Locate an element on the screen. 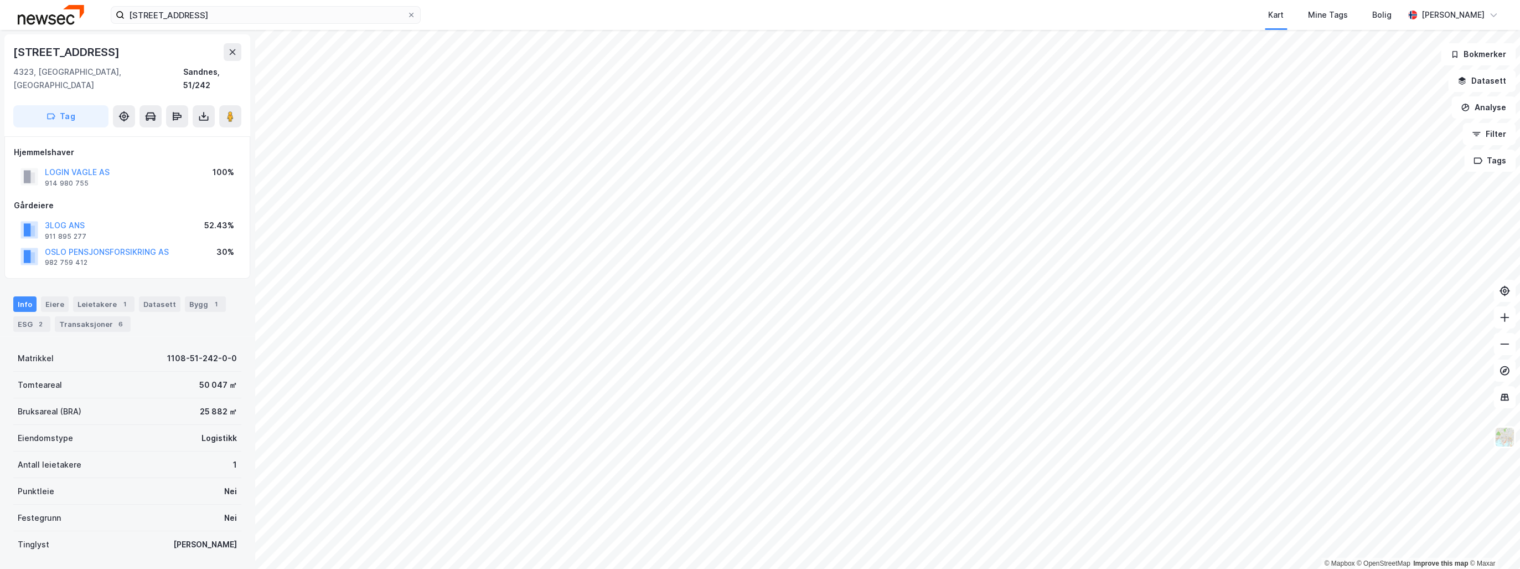 This screenshot has width=1520, height=569. div: Eiere is located at coordinates (55, 304).